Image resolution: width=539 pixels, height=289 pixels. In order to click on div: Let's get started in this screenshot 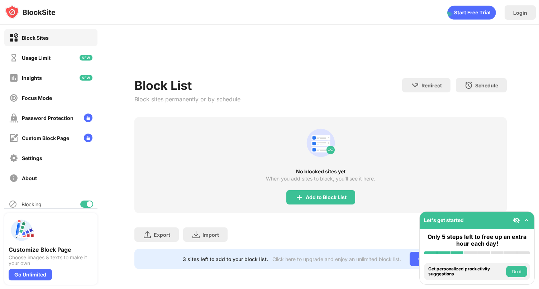, I will do `click(443, 220)`.